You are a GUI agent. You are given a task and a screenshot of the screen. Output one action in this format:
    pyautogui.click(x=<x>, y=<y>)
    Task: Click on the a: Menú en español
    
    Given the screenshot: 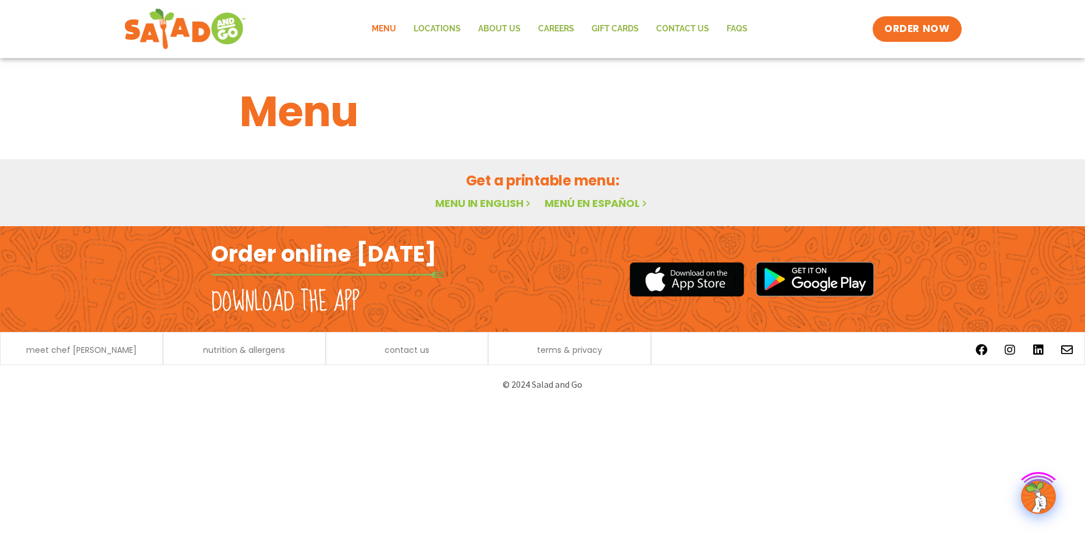 What is the action you would take?
    pyautogui.click(x=597, y=203)
    